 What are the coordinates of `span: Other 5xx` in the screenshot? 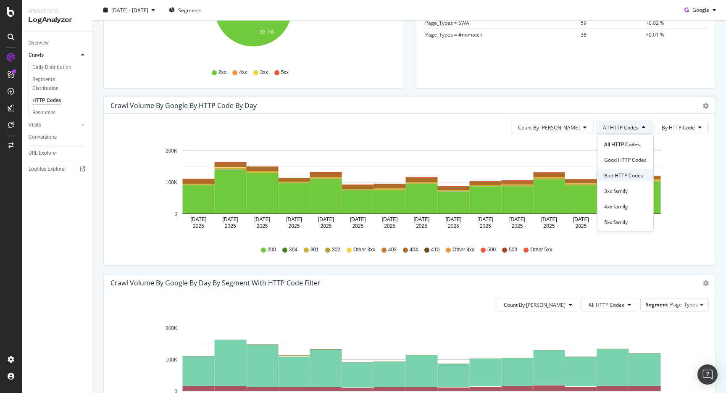 It's located at (541, 250).